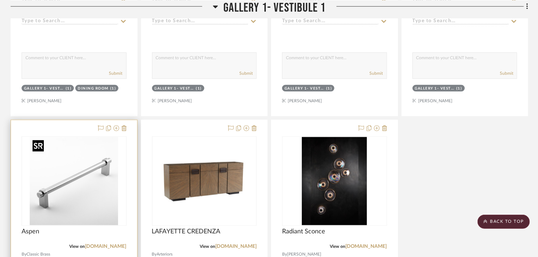 The width and height of the screenshot is (538, 257). Describe the element at coordinates (334, 182) in the screenshot. I see `img: Radiant Sconce` at that location.